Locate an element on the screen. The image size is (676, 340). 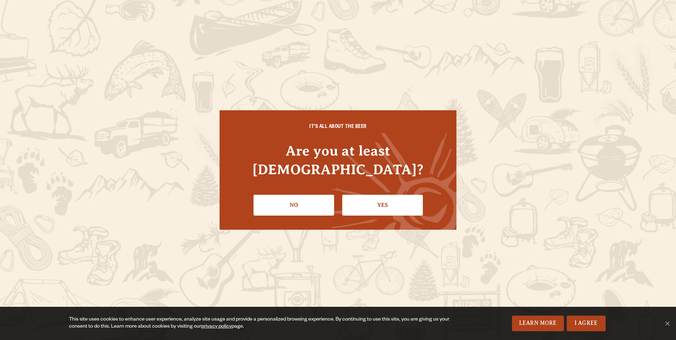
a: I Agree is located at coordinates (587, 324).